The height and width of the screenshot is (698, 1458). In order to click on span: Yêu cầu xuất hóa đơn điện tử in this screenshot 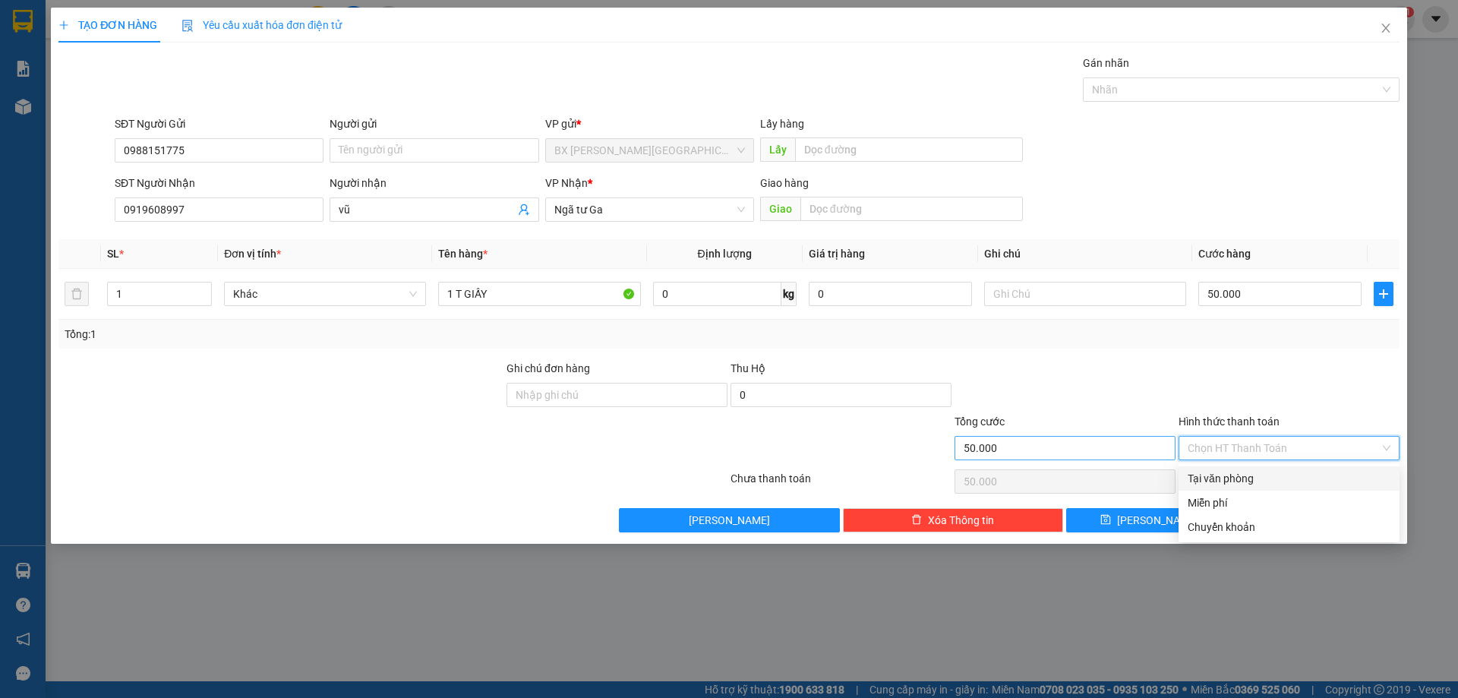, I will do `click(261, 25)`.